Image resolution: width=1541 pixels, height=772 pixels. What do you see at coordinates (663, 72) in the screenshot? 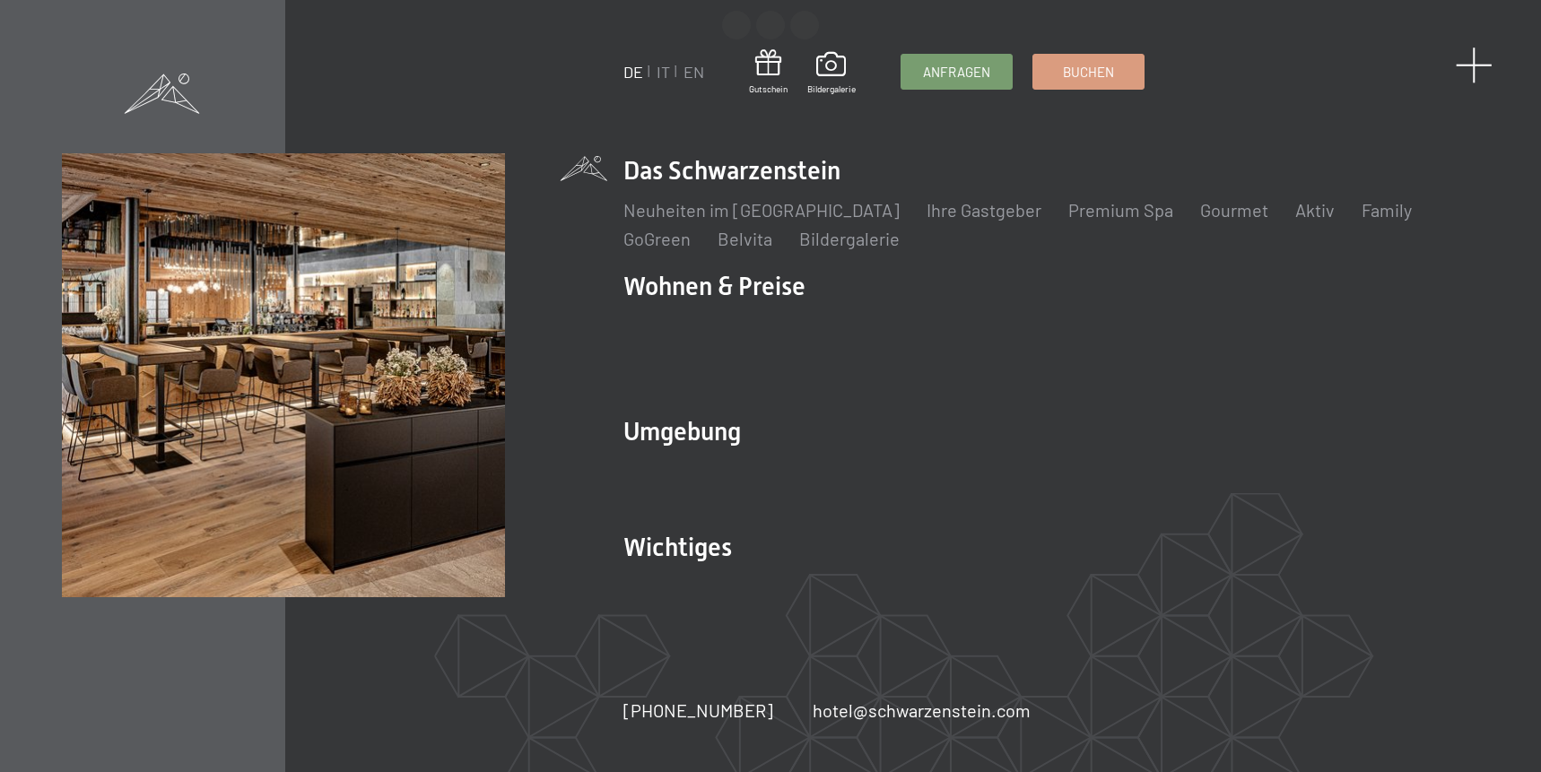
I see `a: IT` at bounding box center [663, 72].